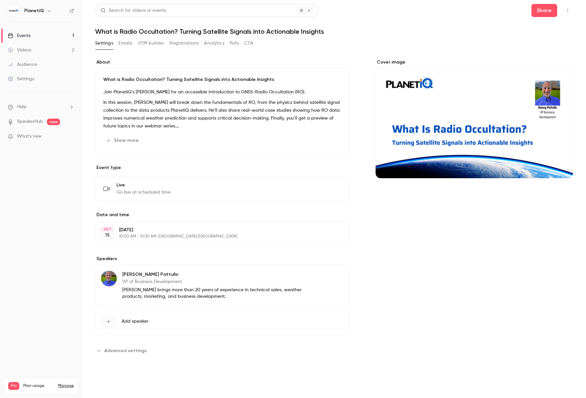 This screenshot has height=398, width=586. I want to click on h1: What is Radio Occultation? Turning Satellite Signals into Actionable Insights, so click(334, 31).